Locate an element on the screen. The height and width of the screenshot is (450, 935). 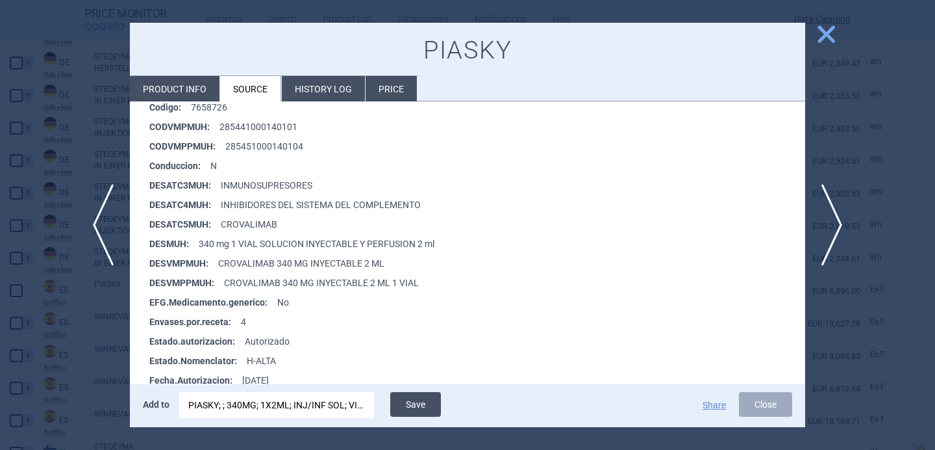
li: N is located at coordinates (477, 166).